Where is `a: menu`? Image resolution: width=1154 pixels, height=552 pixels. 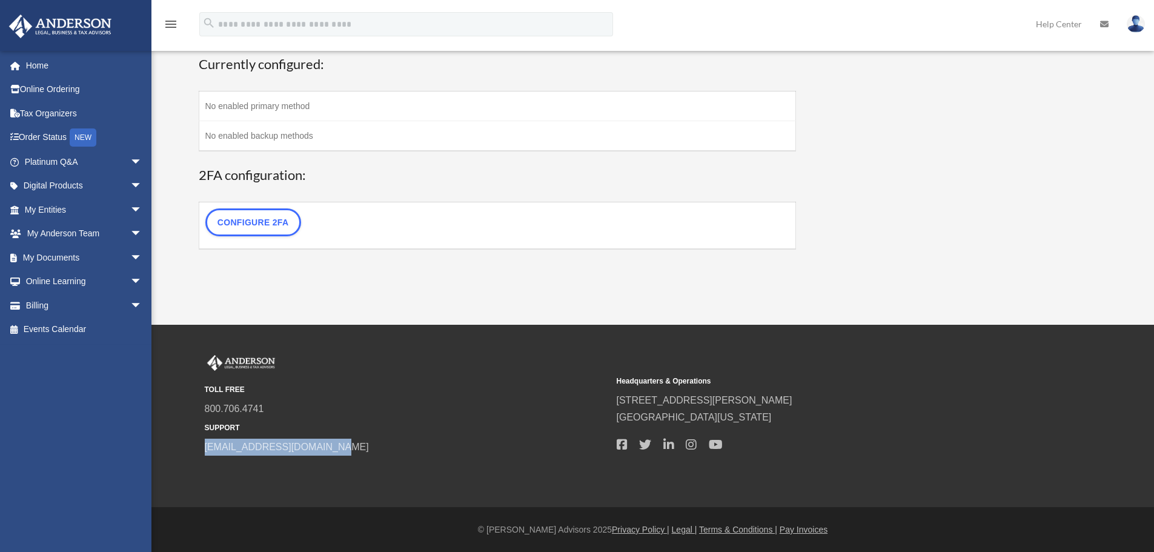 a: menu is located at coordinates (171, 26).